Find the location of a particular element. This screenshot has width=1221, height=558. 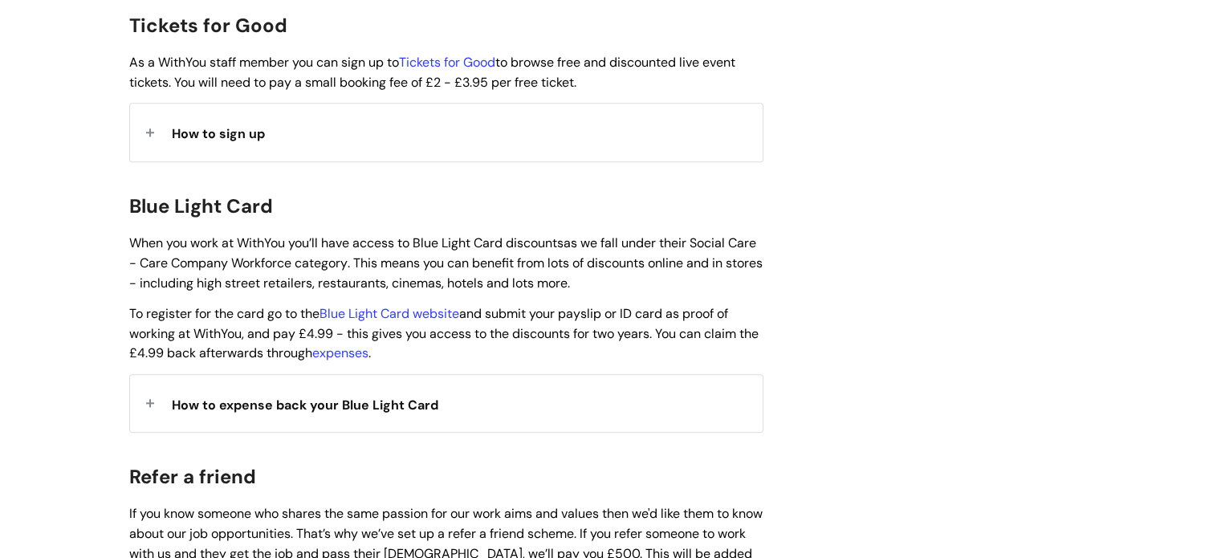

a: Tickets for Good is located at coordinates (447, 62).